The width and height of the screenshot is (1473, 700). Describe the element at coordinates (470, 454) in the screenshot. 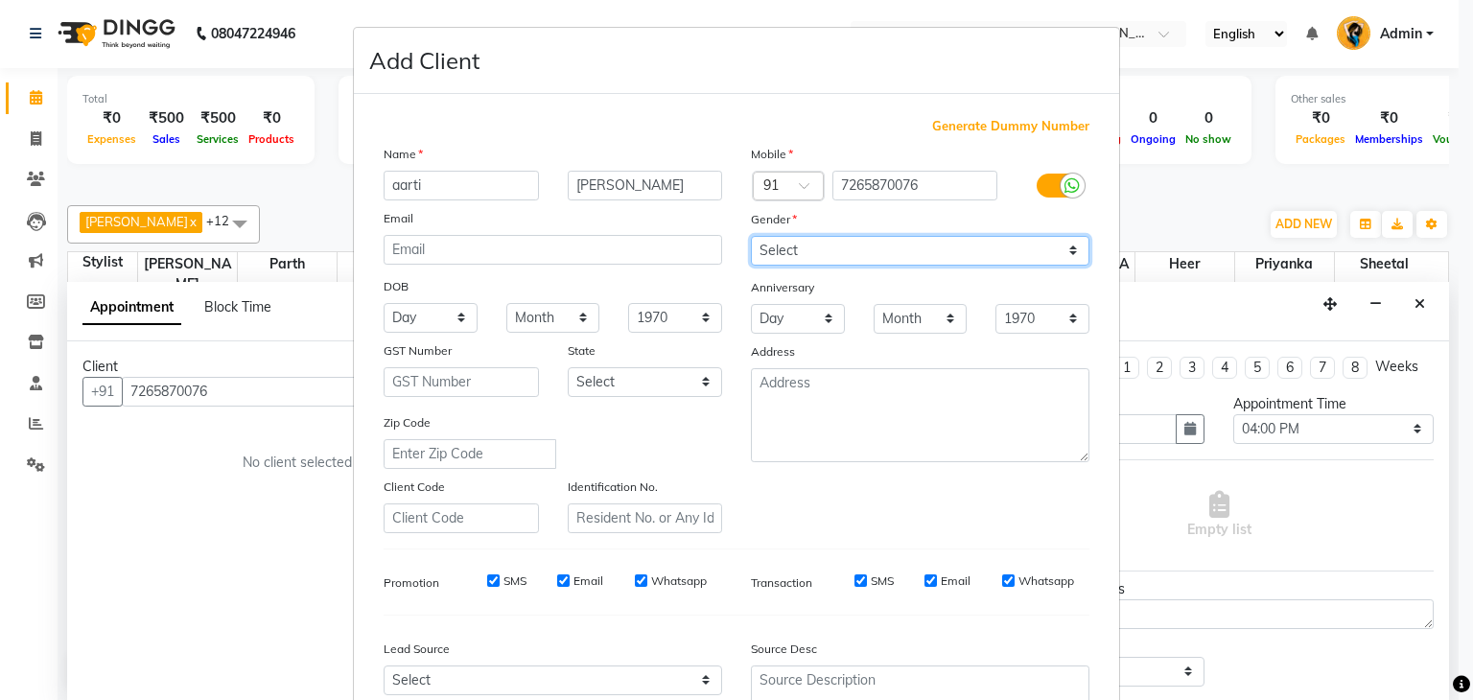

I see `input: Enter Zip Code` at that location.